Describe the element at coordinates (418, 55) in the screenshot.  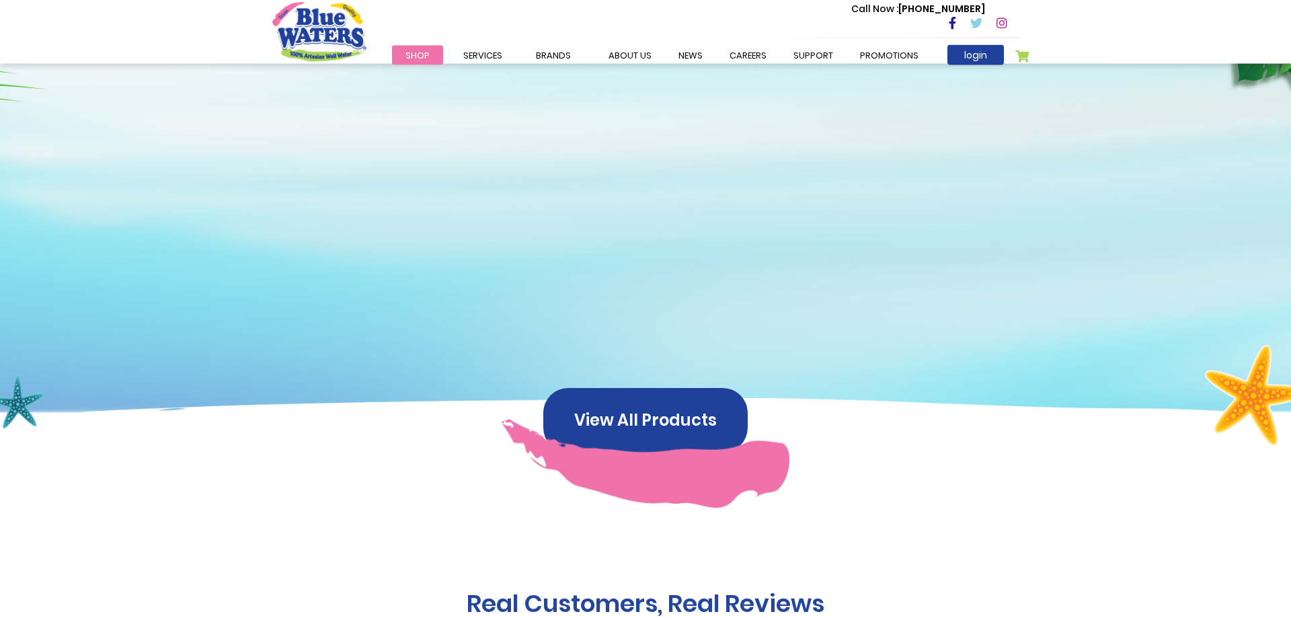
I see `span: Shop` at that location.